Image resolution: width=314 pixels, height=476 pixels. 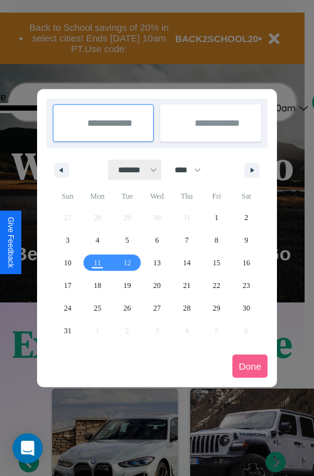 I want to click on button: 7, so click(x=187, y=240).